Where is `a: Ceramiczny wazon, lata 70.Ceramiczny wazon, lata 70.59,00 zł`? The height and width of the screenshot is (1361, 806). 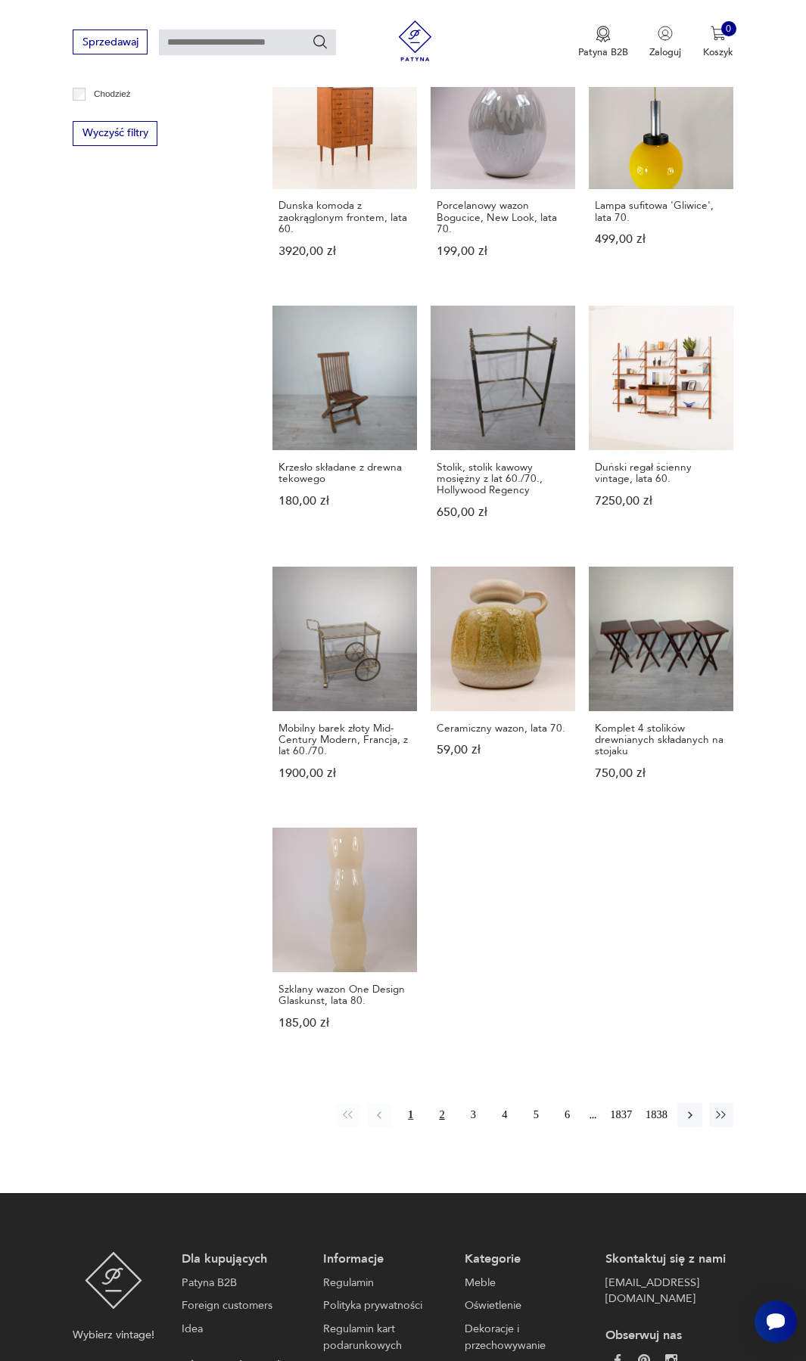
a: Ceramiczny wazon, lata 70.Ceramiczny wazon, lata 70.59,00 zł is located at coordinates (502, 686).